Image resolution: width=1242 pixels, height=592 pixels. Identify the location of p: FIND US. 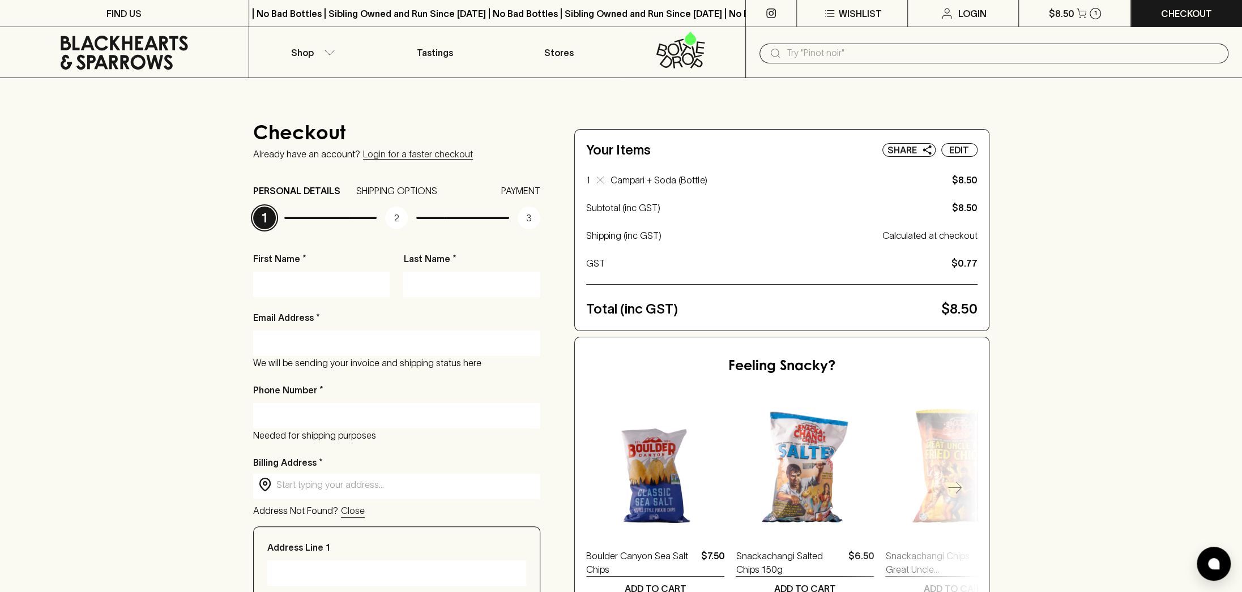
(124, 14).